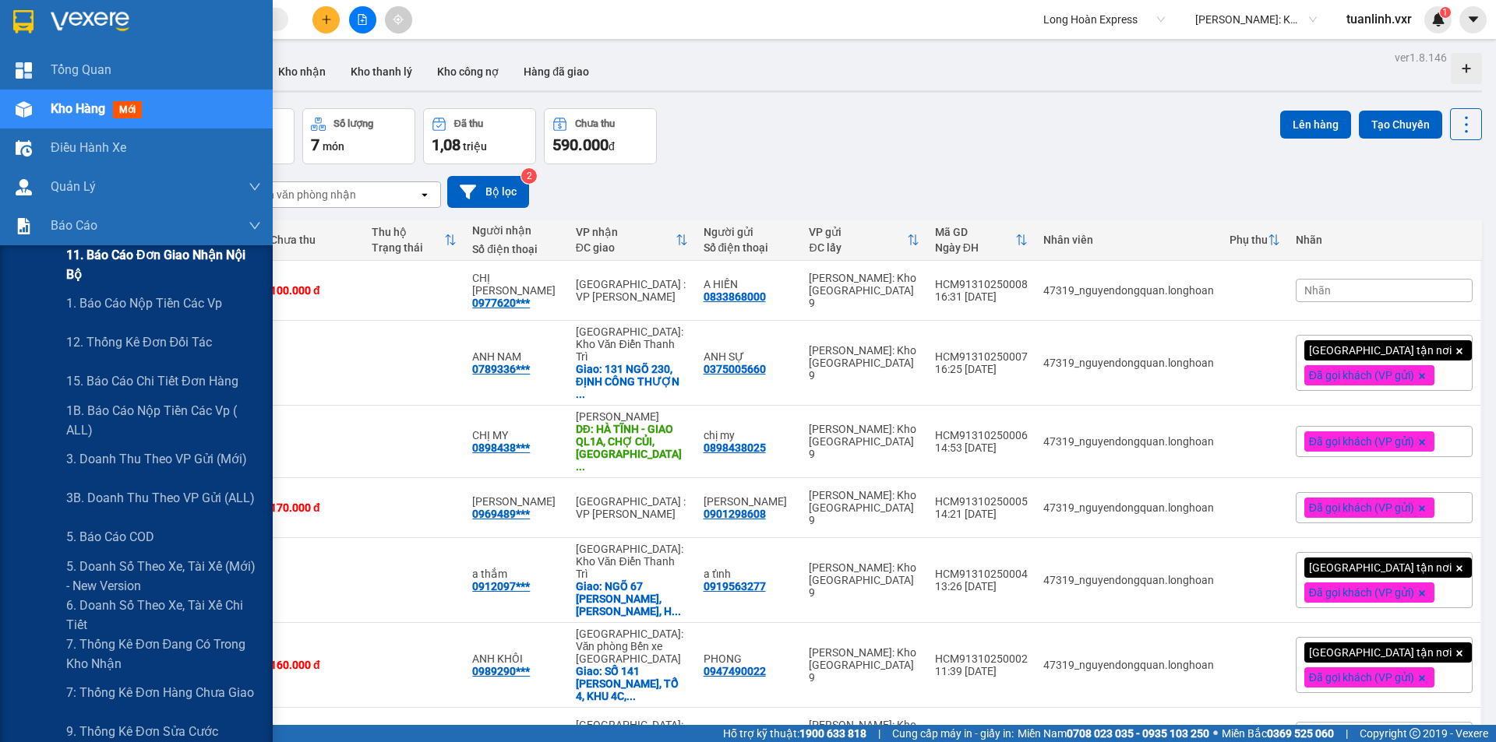 The height and width of the screenshot is (742, 1496). Describe the element at coordinates (1438, 19) in the screenshot. I see `img: icon-new-feature` at that location.